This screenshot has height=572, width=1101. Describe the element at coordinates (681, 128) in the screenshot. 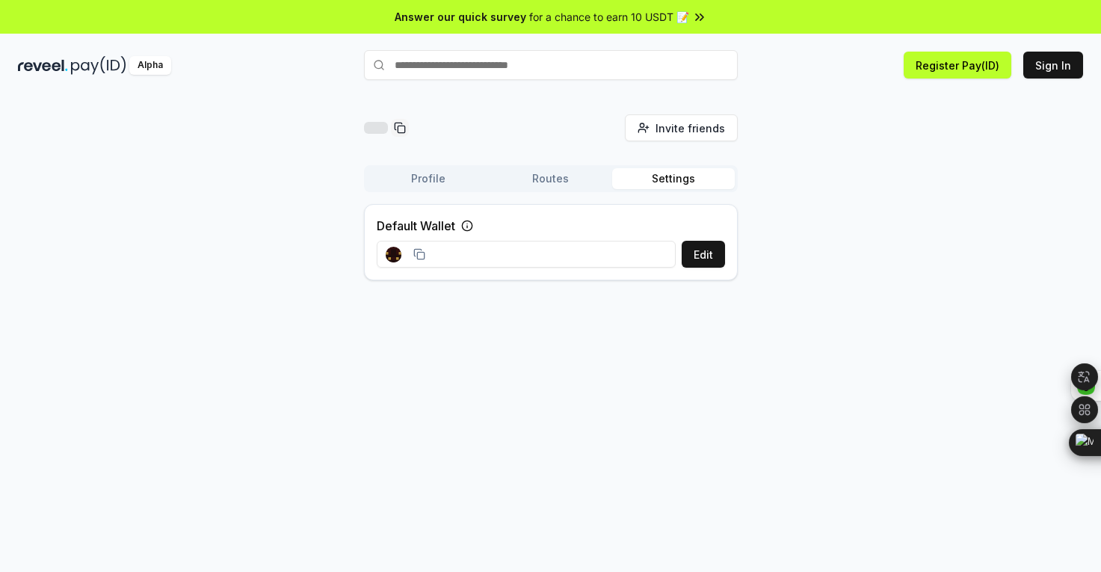

I see `button: Invite friends` at that location.